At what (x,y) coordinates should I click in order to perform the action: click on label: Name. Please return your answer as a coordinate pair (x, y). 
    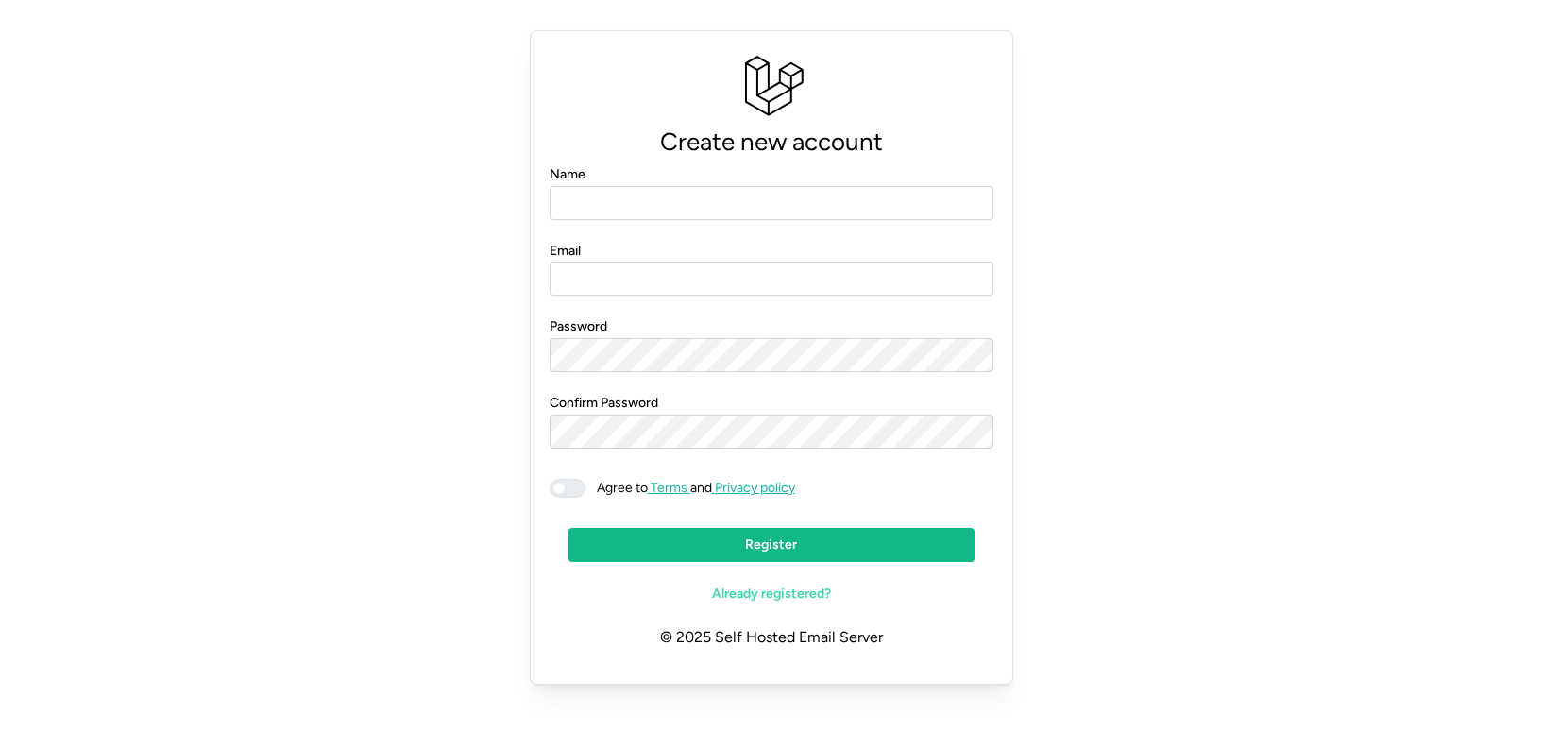
    Looking at the image, I should click on (567, 175).